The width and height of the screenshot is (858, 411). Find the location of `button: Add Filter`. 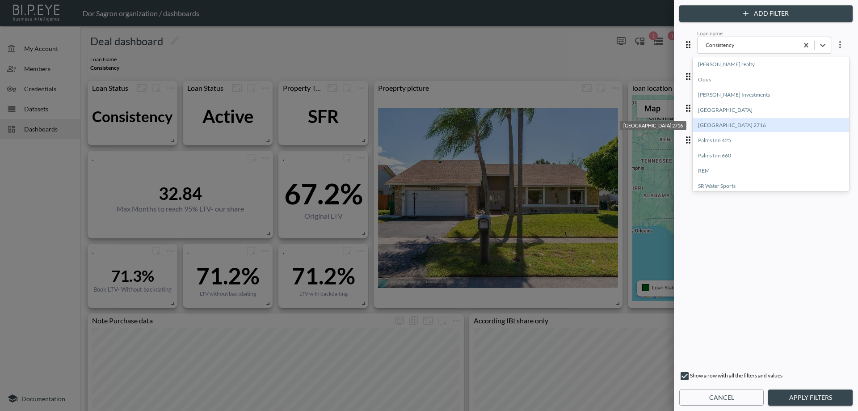

button: Add Filter is located at coordinates (766, 13).